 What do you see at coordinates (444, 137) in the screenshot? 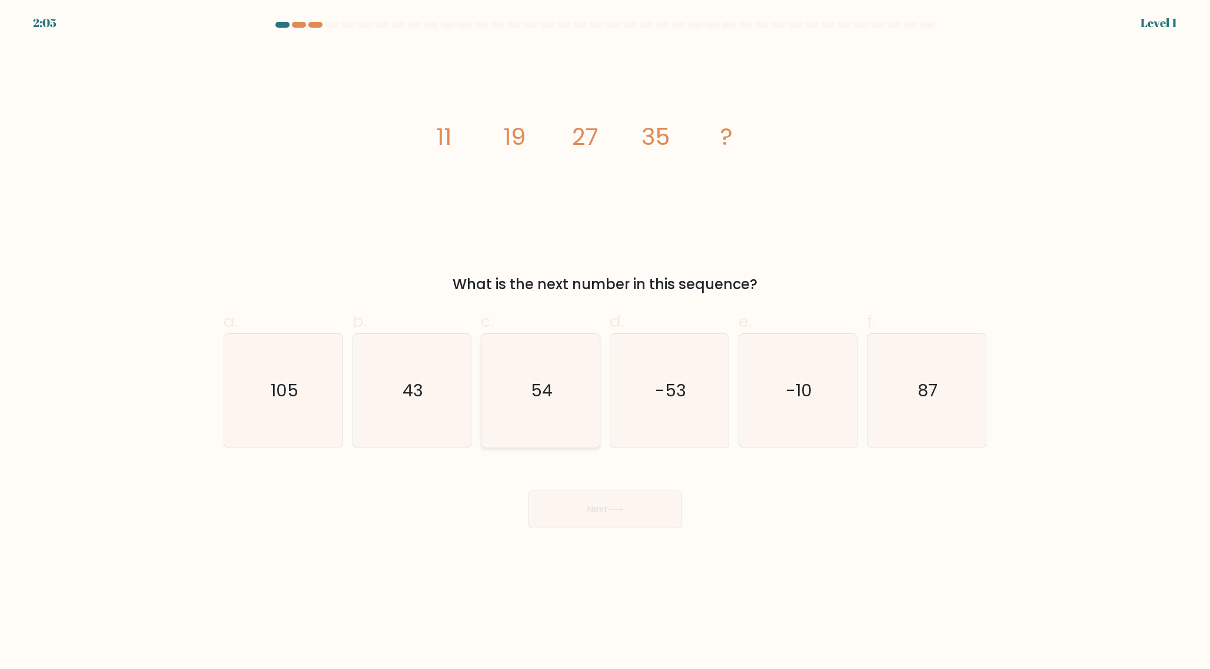
I see `tspan: 11` at bounding box center [444, 137].